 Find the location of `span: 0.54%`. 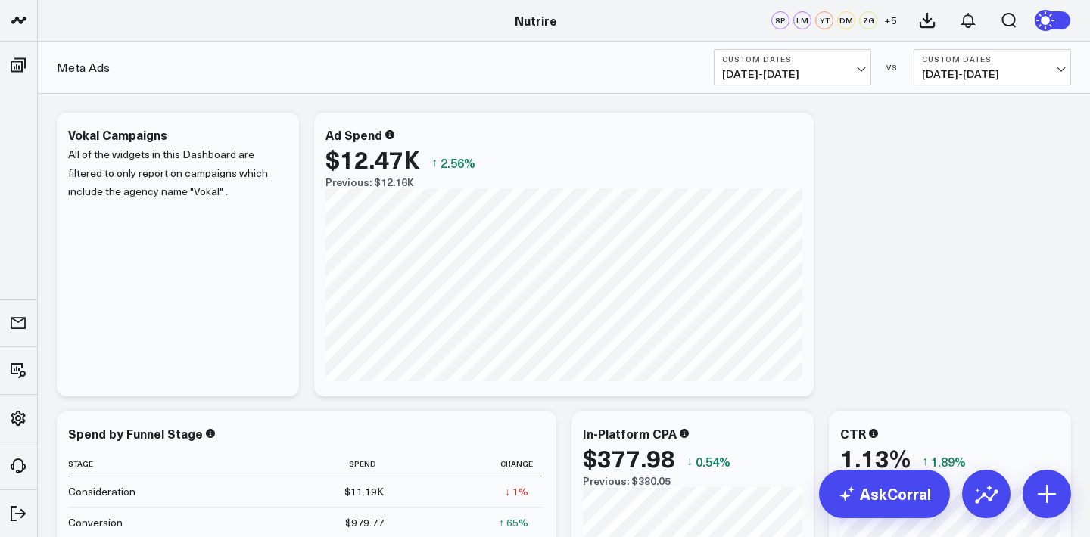

span: 0.54% is located at coordinates (713, 462).